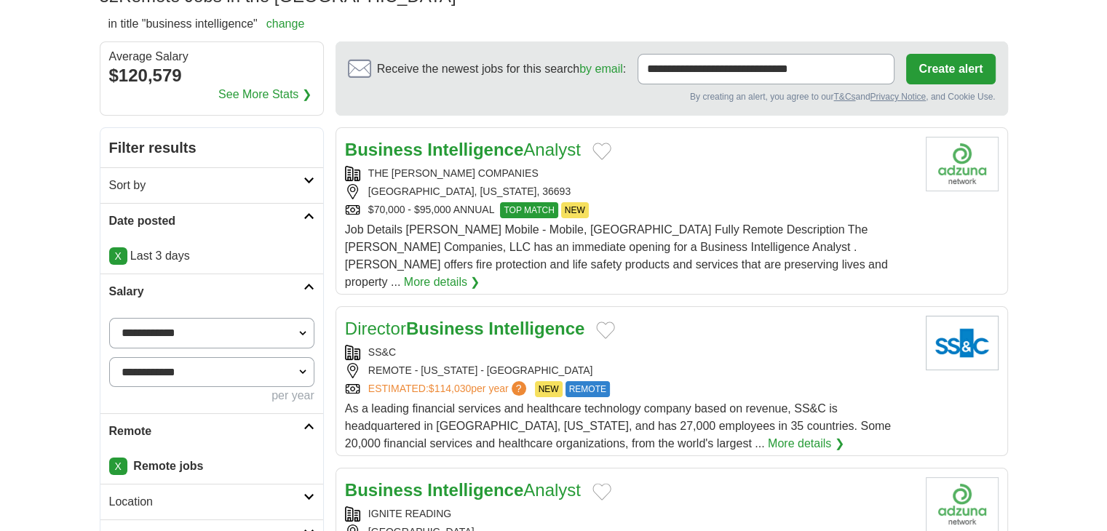  I want to click on a: ESTIMATED:$114,030per year?, so click(448, 389).